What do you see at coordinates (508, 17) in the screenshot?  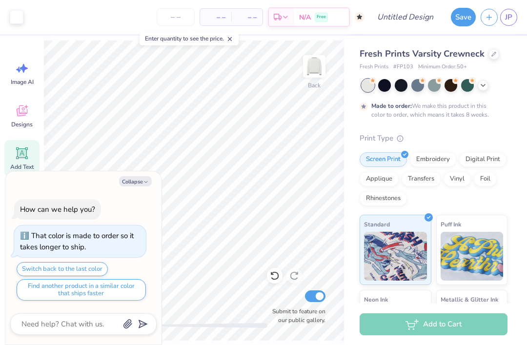 I see `a: JP` at bounding box center [508, 17].